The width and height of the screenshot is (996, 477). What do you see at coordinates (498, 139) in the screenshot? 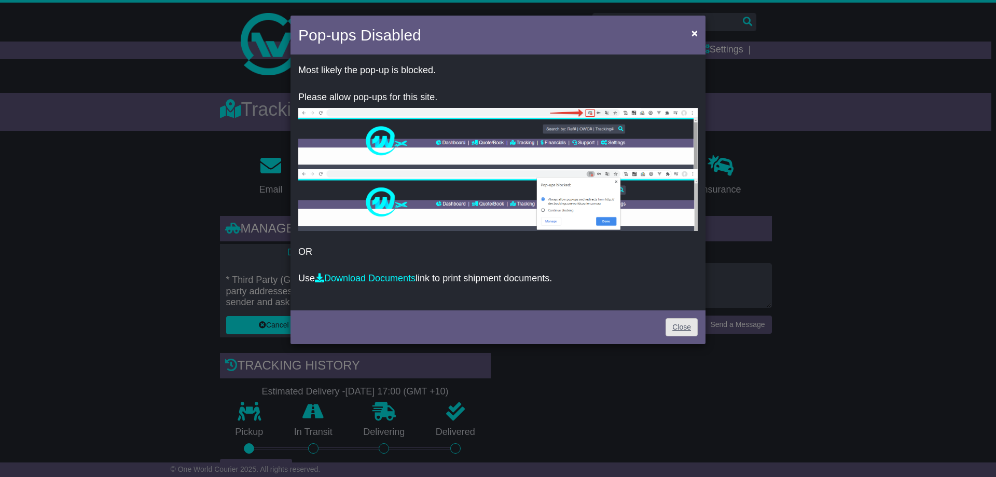
I see `img: allow-popup-1.png` at bounding box center [498, 139].